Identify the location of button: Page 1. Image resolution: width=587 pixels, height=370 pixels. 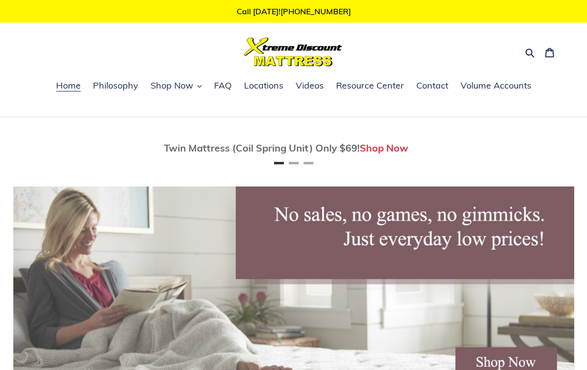
(279, 163).